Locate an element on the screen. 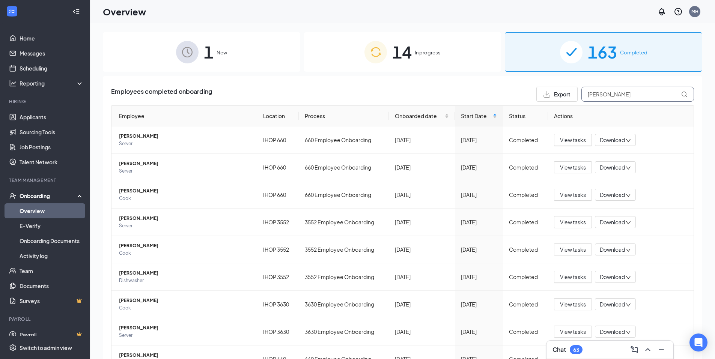 The image size is (715, 359). span: Dishwasher is located at coordinates (185, 281).